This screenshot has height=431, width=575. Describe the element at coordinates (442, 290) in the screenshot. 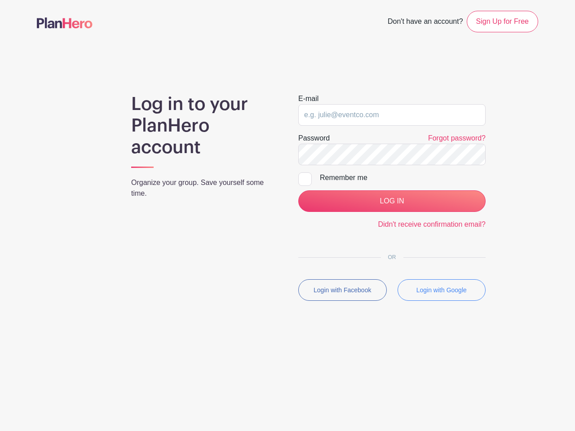

I see `small: Login with Google` at that location.